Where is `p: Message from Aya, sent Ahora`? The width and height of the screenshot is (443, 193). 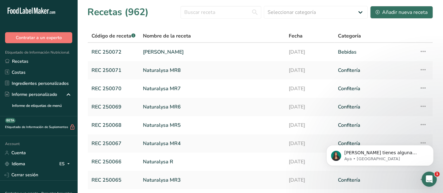 p: Message from Aya, sent Ahora is located at coordinates (68, 27).